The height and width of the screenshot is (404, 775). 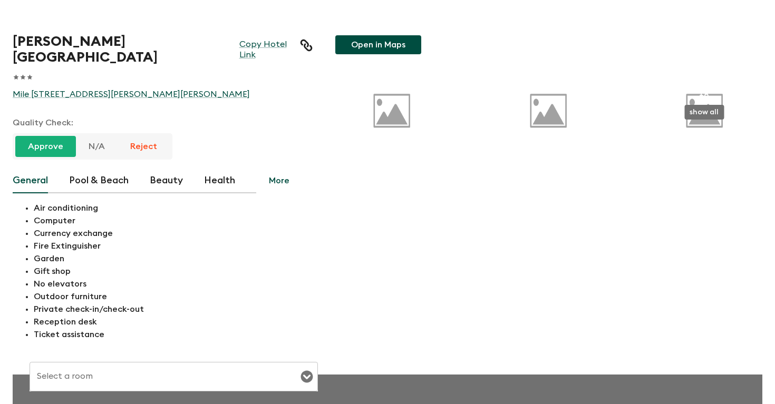 What do you see at coordinates (173, 322) in the screenshot?
I see `p: Reception desk` at bounding box center [173, 322].